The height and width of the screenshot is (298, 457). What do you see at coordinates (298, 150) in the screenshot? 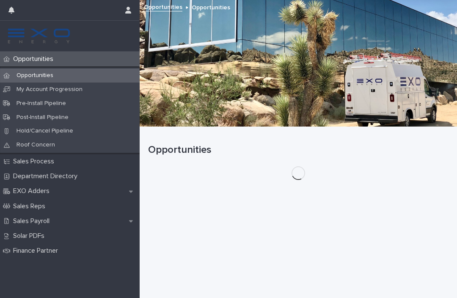
I see `h1: Opportunities` at bounding box center [298, 150].